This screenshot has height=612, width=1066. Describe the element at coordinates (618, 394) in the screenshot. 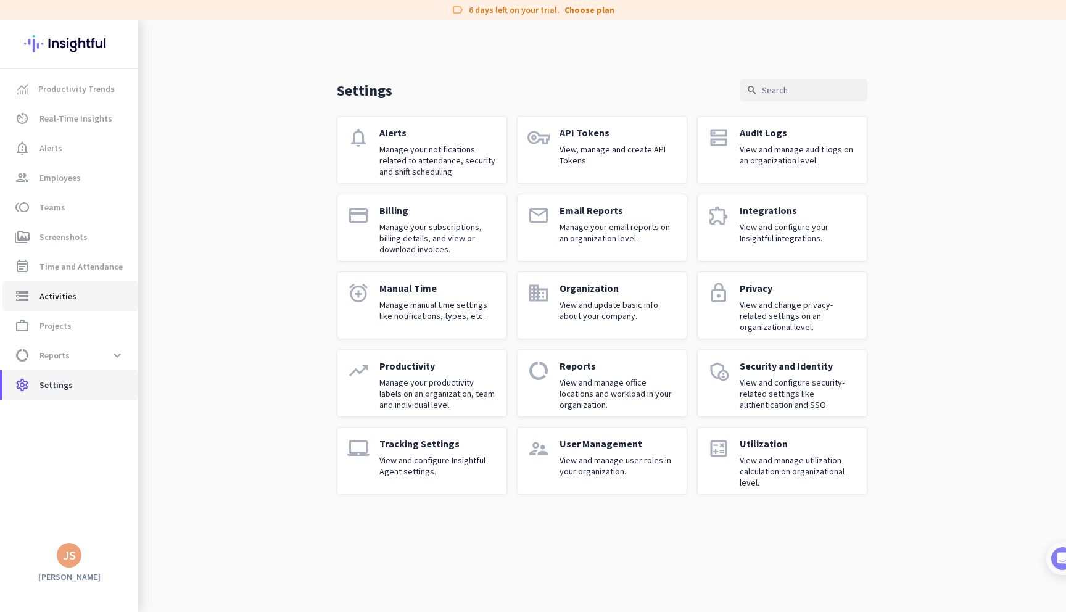

I see `p: View and manage office locations and workload in your organization.` at that location.